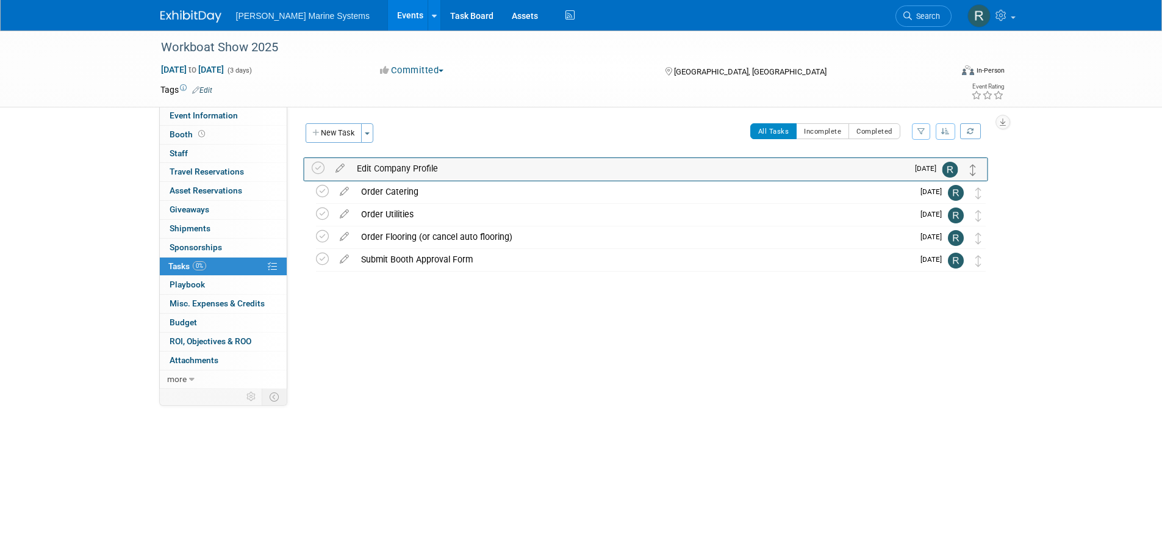 Image resolution: width=1162 pixels, height=556 pixels. What do you see at coordinates (634, 214) in the screenshot?
I see `div: Order Utilities` at bounding box center [634, 214].